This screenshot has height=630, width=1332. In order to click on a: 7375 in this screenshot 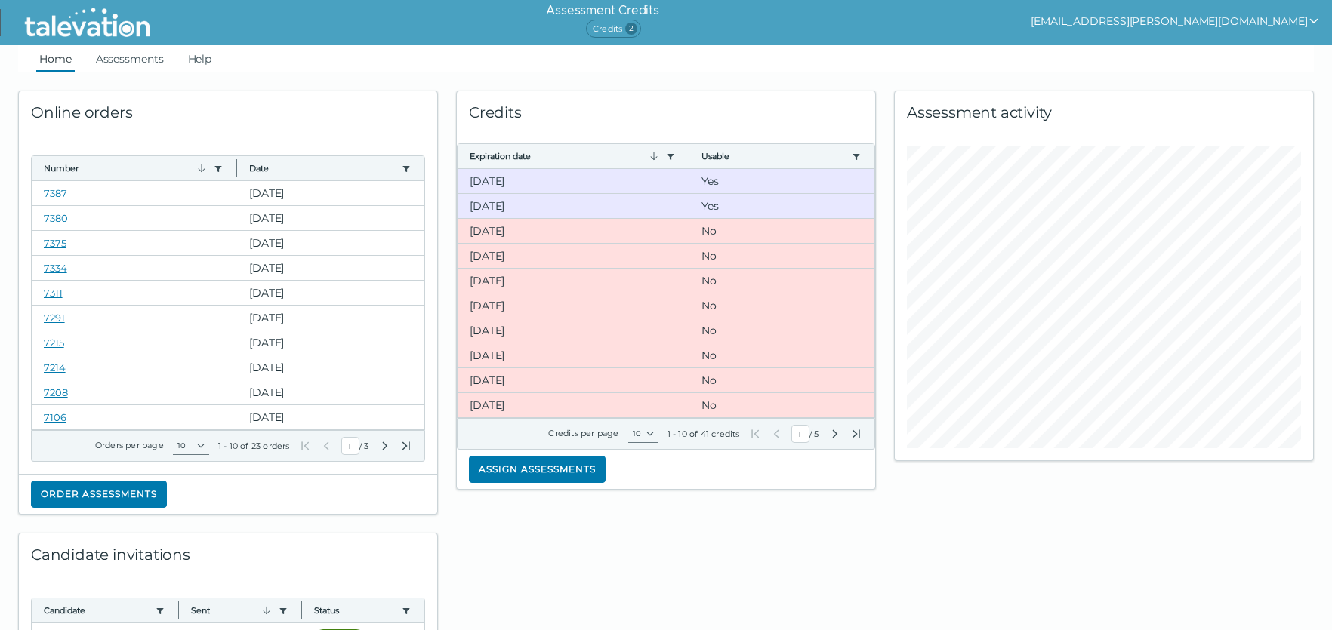, I will do `click(55, 243)`.